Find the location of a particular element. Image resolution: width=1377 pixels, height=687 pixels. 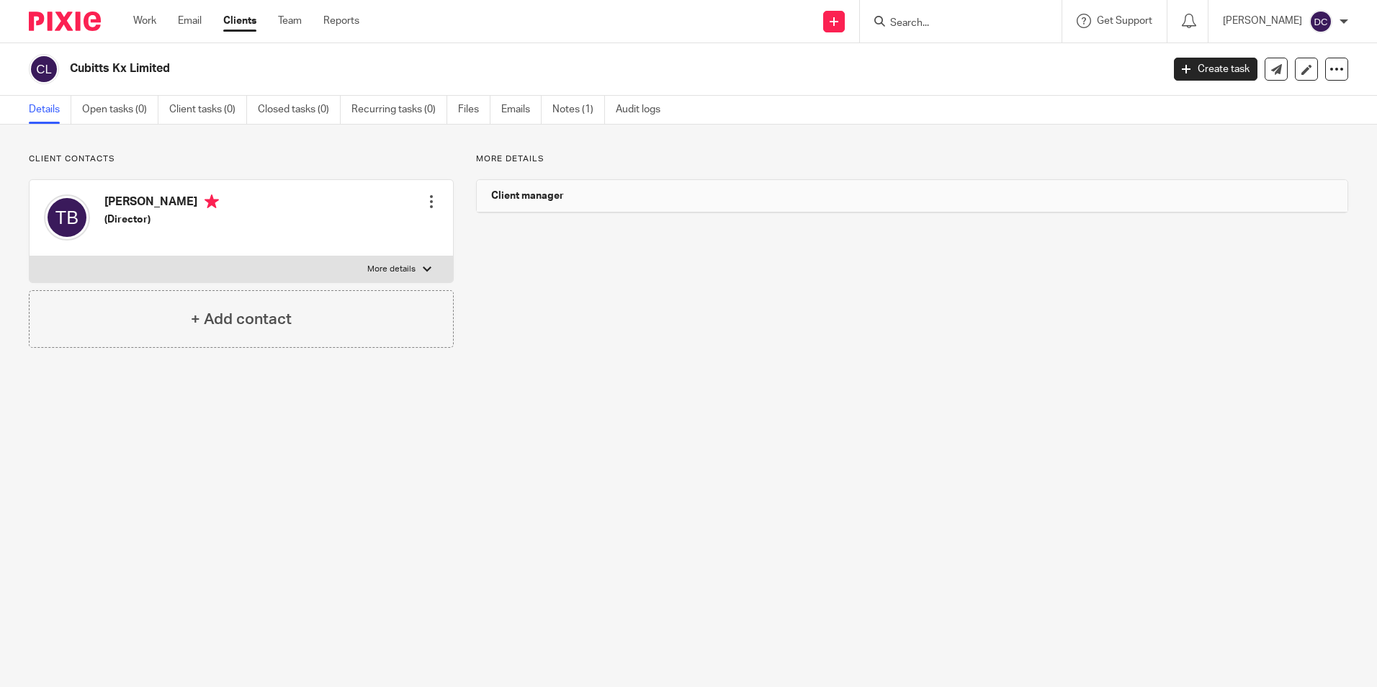

a: Work is located at coordinates (145, 21).